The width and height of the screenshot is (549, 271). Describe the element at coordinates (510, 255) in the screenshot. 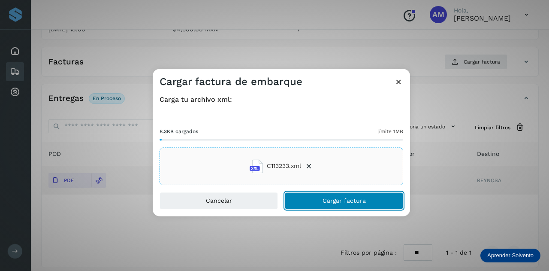

I see `div: Aprender Solvento` at that location.